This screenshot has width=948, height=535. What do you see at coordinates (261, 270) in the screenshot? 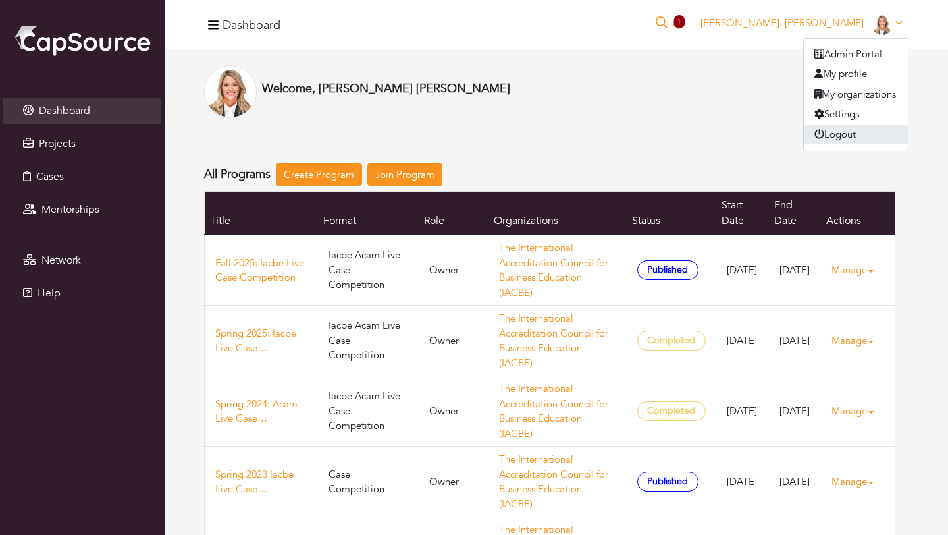
I see `a: Fall 2025: Iacbe Live Case Competition` at bounding box center [261, 270].